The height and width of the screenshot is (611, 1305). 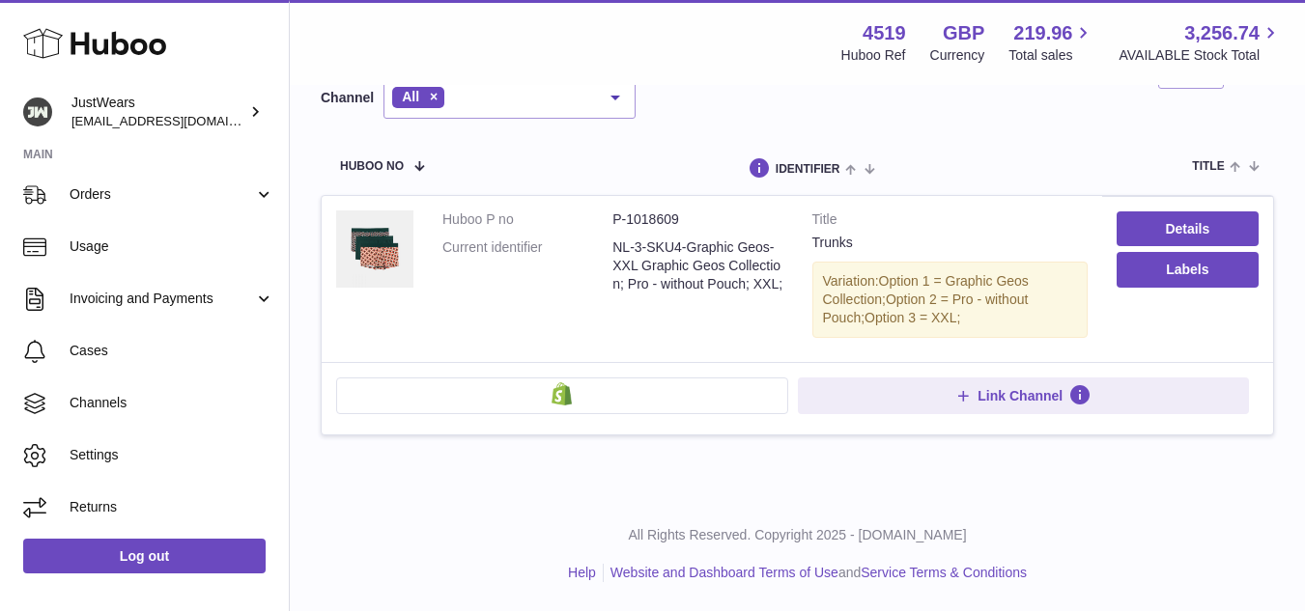 I want to click on dt: Current identifier, so click(x=527, y=266).